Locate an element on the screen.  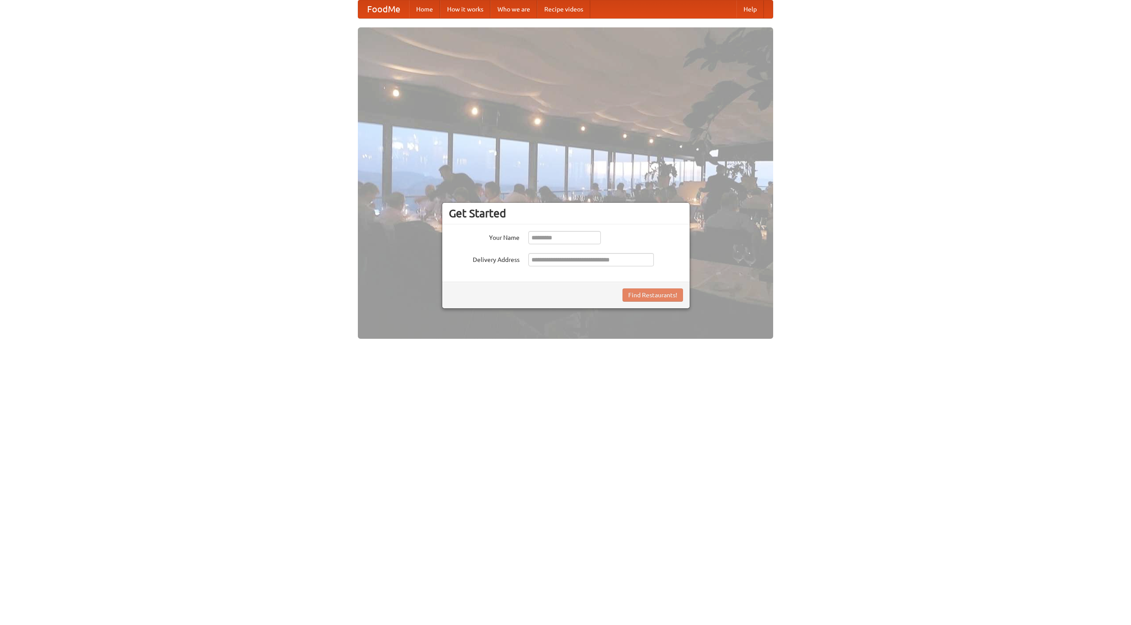
a: Who we are is located at coordinates (514, 9).